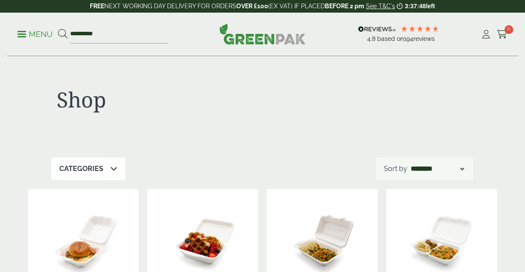  Describe the element at coordinates (252, 6) in the screenshot. I see `strong: OVER £100` at that location.